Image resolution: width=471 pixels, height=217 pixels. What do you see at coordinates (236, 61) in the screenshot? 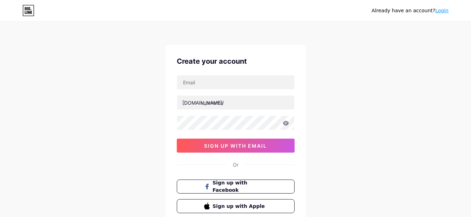
I see `div: Create your account` at bounding box center [236, 61].